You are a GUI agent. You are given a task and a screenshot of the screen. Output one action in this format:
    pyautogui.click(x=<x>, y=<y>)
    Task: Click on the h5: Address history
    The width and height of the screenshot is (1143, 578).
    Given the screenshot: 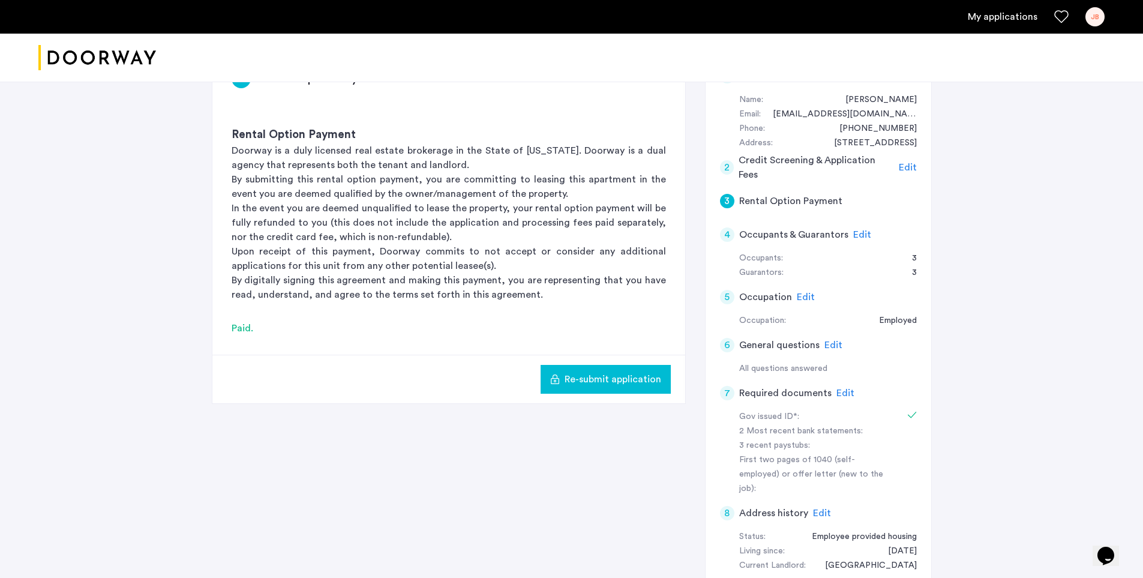 What is the action you would take?
    pyautogui.click(x=773, y=513)
    